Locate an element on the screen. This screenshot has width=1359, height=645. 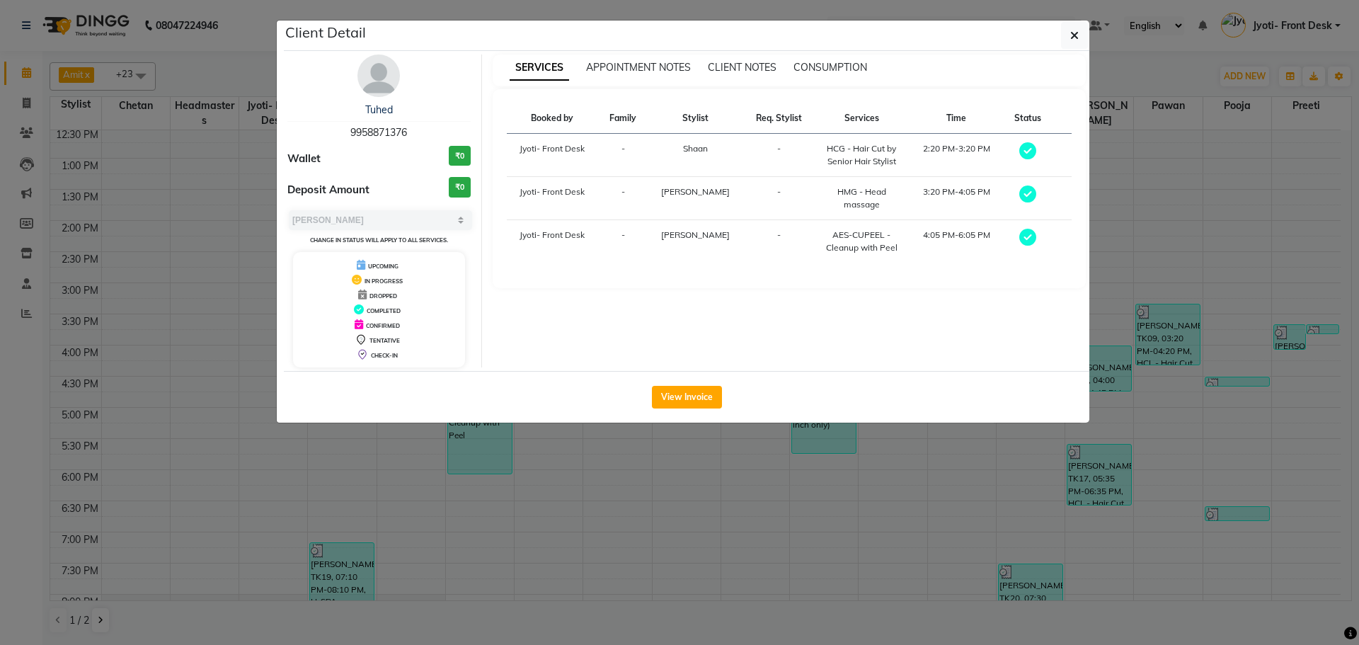
th: Time is located at coordinates (955, 118).